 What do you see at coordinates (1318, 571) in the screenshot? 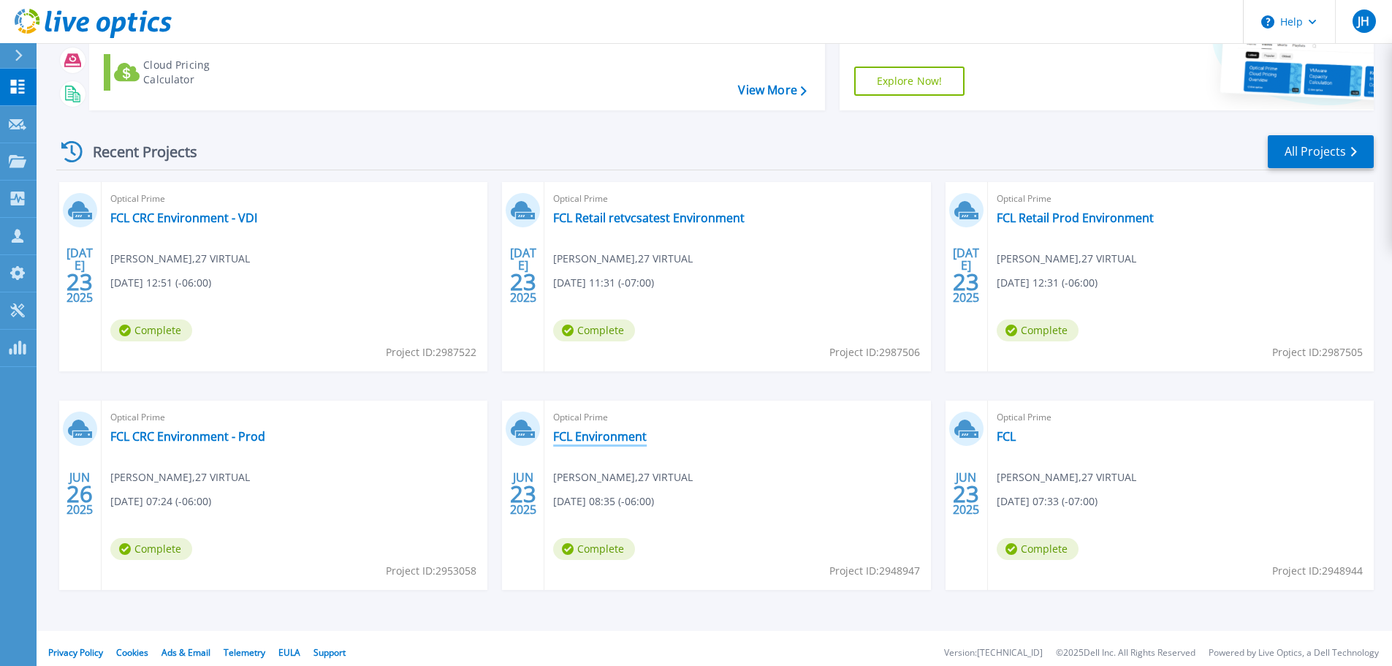
I see `span: Project ID: 2948944` at bounding box center [1318, 571].